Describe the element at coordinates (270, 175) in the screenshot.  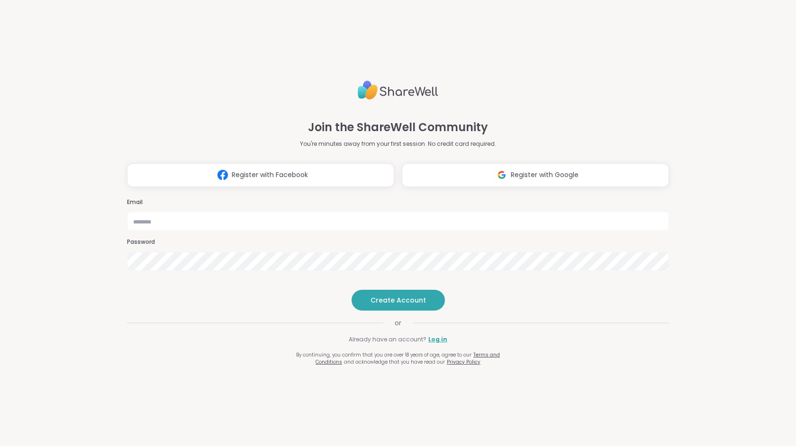
I see `span: Register with Facebook` at that location.